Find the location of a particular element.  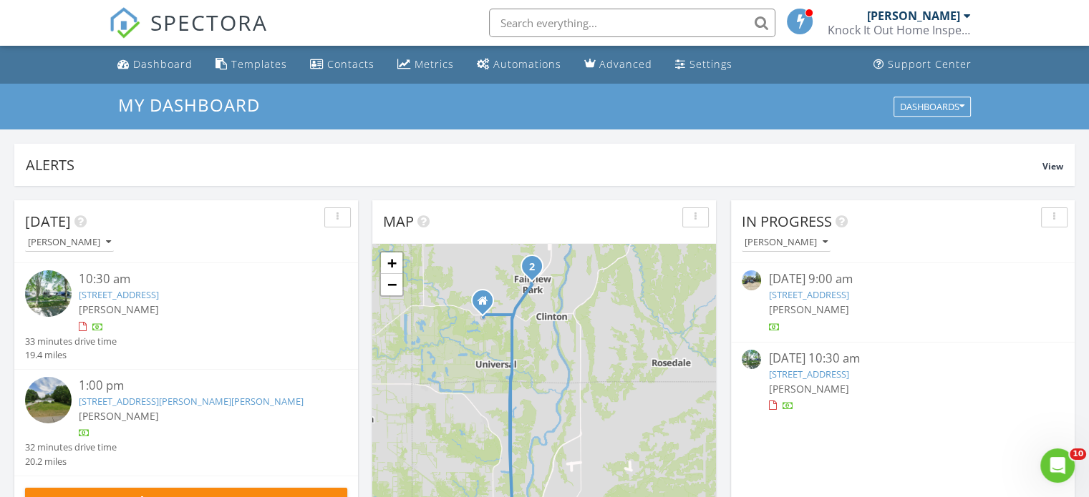

div: Dashboards is located at coordinates (932, 107).